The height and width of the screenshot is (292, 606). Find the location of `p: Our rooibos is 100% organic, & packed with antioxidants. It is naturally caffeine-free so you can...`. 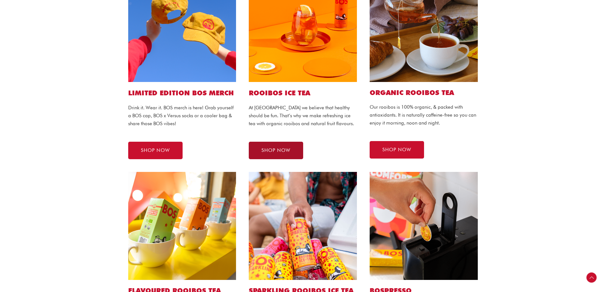

p: Our rooibos is 100% organic, & packed with antioxidants. It is naturally caffeine-free so you can... is located at coordinates (424, 115).